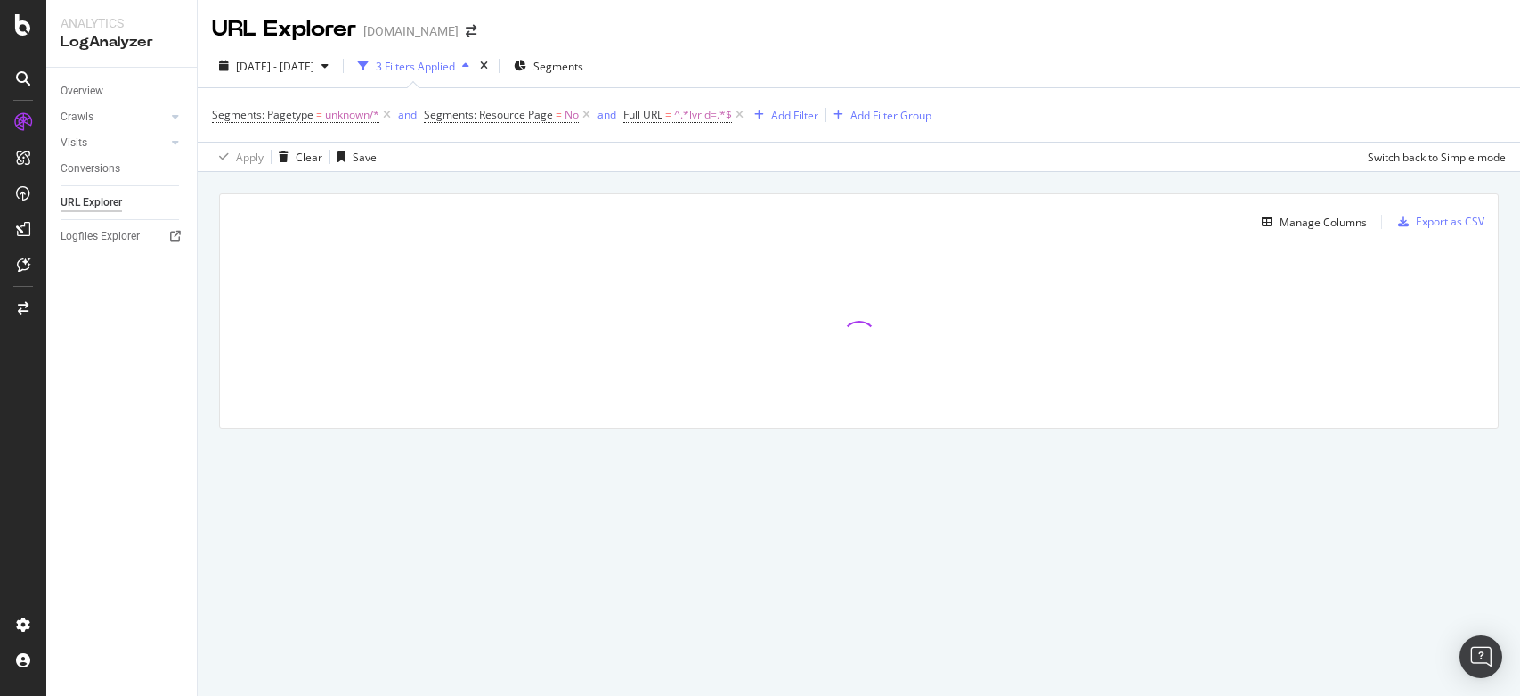 The image size is (1520, 696). Describe the element at coordinates (297, 157) in the screenshot. I see `button: Clear` at that location.